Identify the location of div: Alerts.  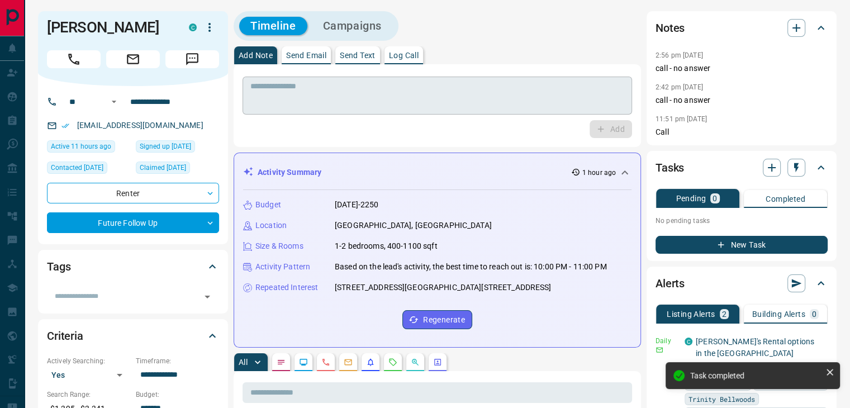
(742, 283).